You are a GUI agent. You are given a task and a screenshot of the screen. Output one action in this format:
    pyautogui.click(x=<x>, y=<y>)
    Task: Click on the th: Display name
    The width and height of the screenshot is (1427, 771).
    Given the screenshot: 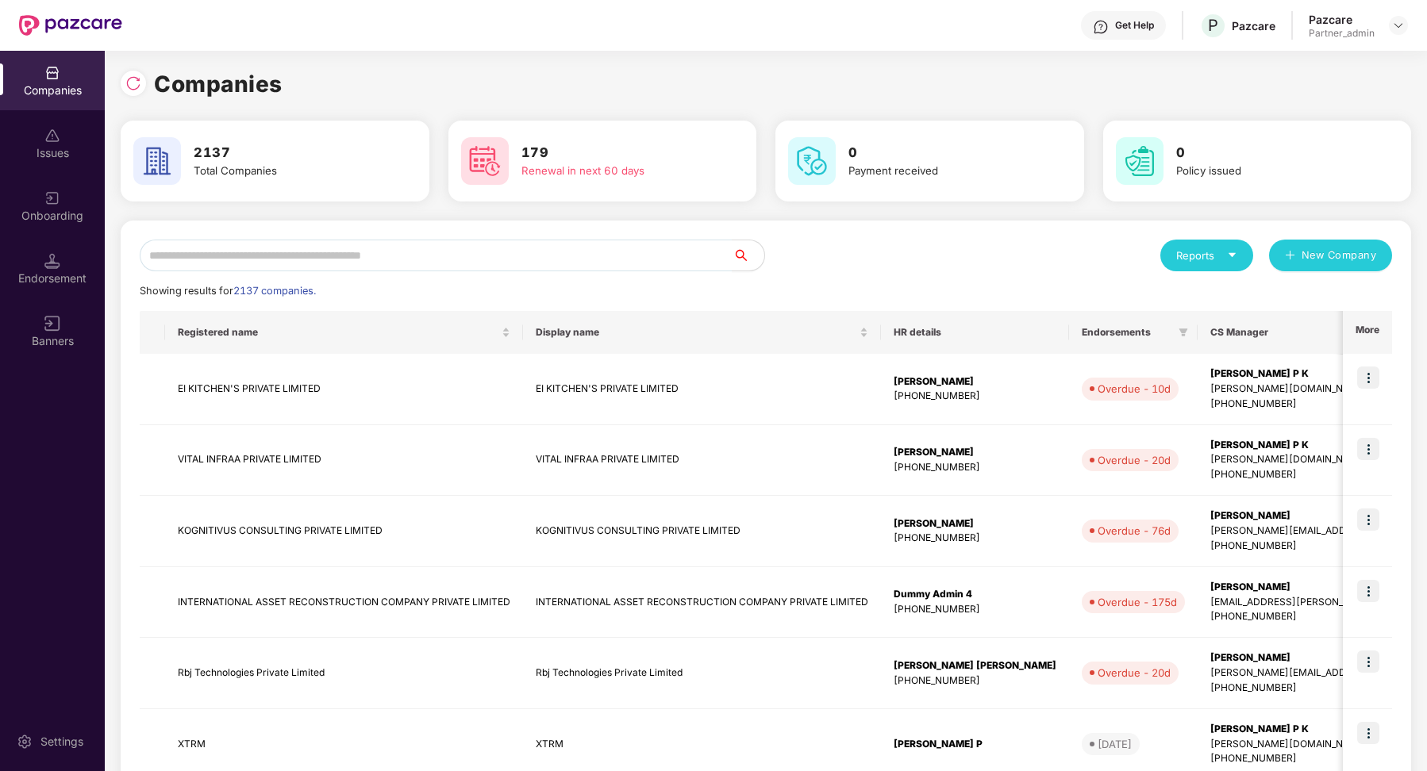 What is the action you would take?
    pyautogui.click(x=701, y=332)
    